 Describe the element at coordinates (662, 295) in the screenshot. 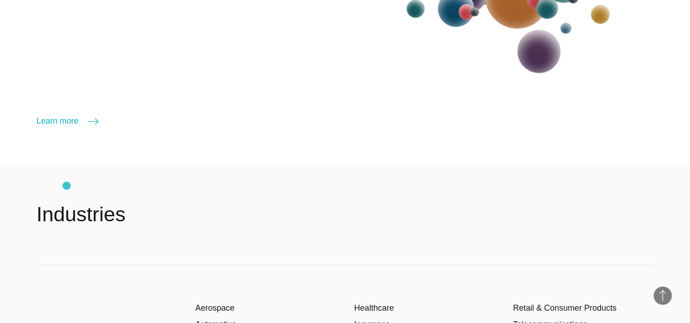

I see `span: Back to Top` at that location.